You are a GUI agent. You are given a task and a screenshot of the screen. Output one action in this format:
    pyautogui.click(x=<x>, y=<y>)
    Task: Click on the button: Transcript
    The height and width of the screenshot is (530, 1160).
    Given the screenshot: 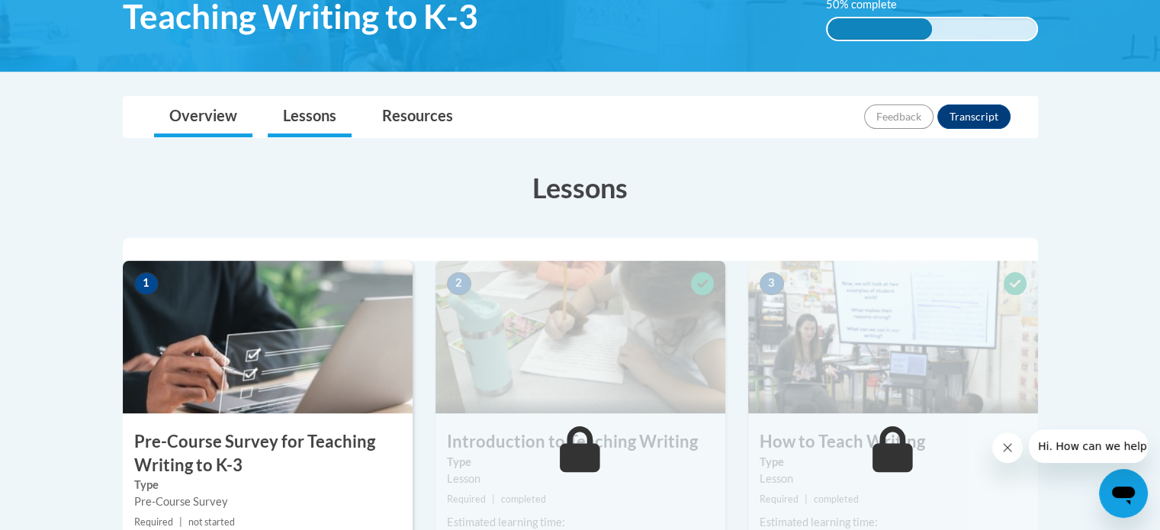 What is the action you would take?
    pyautogui.click(x=974, y=117)
    